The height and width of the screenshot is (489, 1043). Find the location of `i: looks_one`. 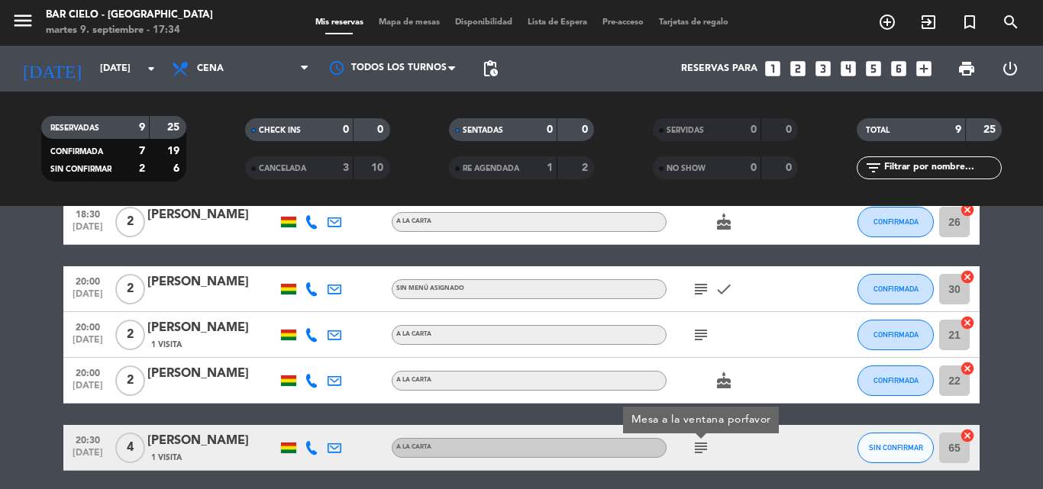

i: looks_one is located at coordinates (772, 69).